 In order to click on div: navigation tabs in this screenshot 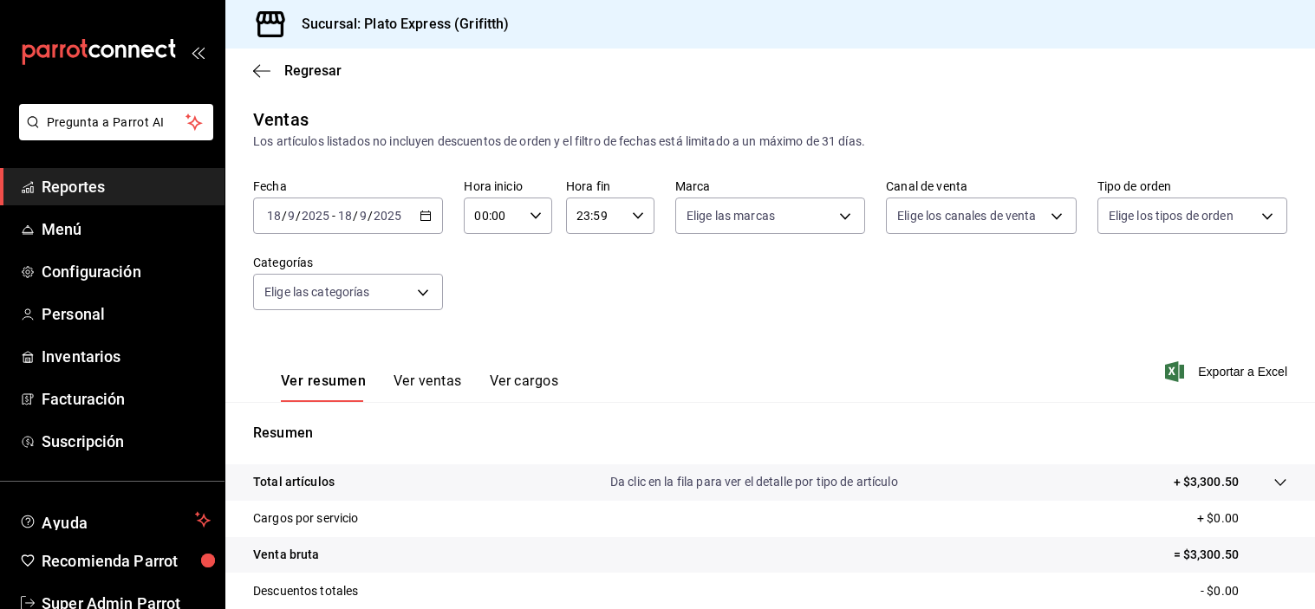, I will do `click(420, 388)`.